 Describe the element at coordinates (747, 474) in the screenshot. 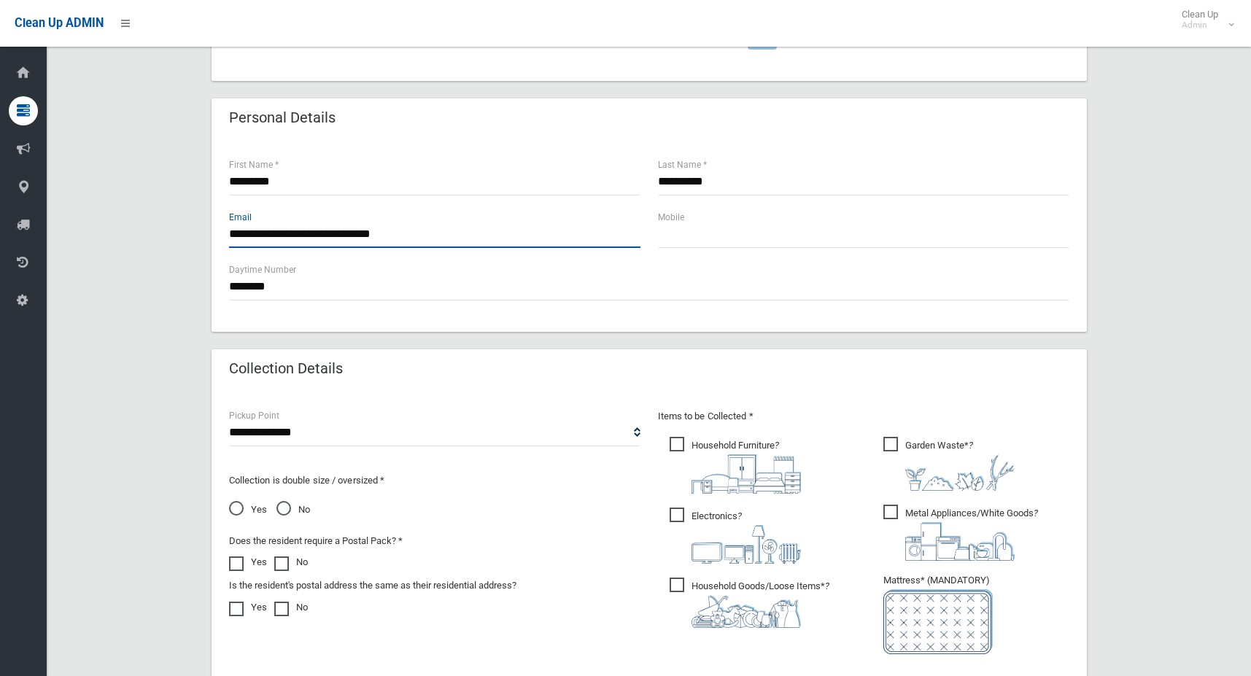

I see `img: aa9efdbe659d29b613fca23ba79d85cb.png` at that location.